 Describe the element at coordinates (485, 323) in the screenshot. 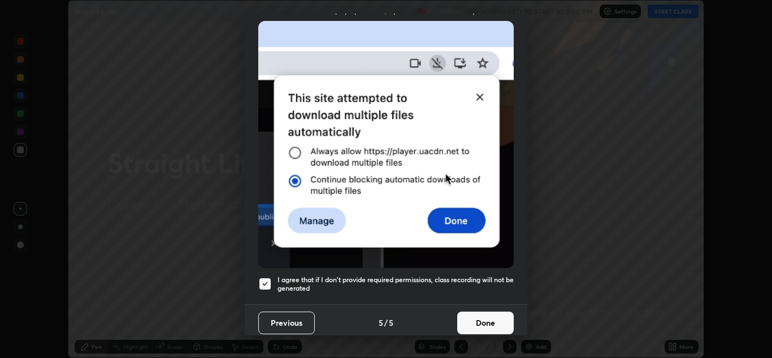

I see `button: Done` at that location.